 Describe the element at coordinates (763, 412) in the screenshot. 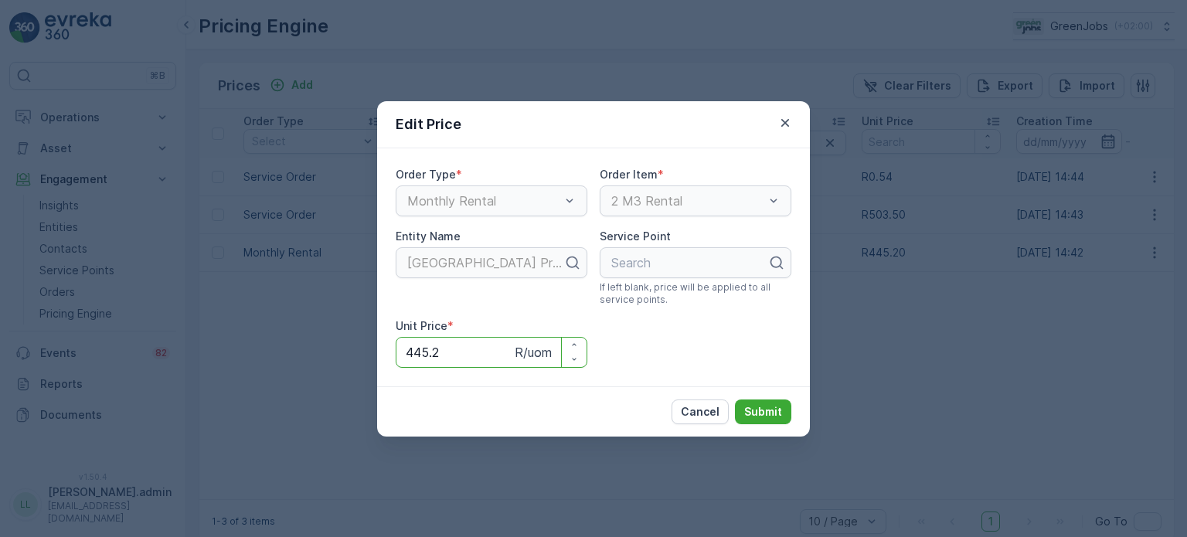

I see `p: Submit` at that location.